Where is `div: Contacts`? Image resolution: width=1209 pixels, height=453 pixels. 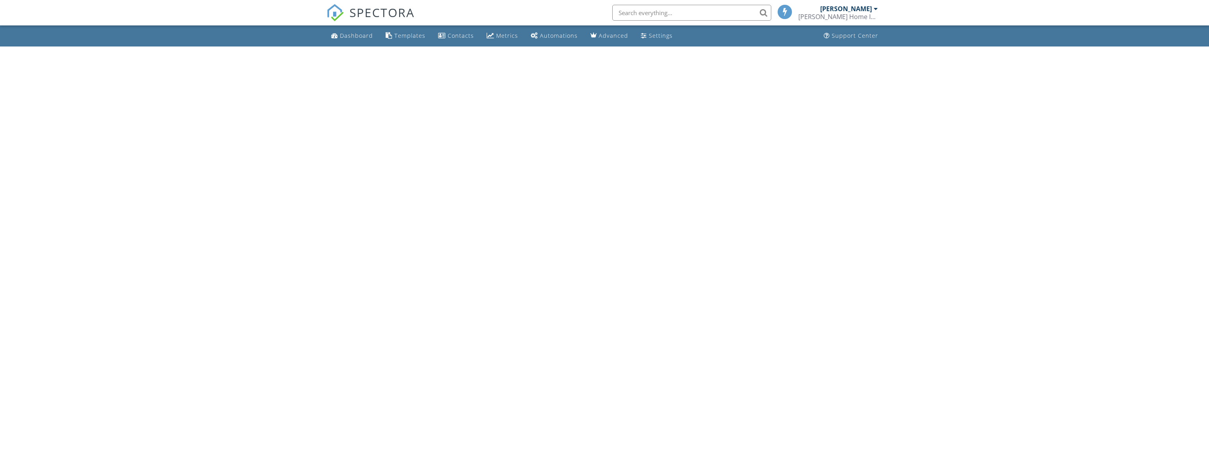 div: Contacts is located at coordinates (461, 35).